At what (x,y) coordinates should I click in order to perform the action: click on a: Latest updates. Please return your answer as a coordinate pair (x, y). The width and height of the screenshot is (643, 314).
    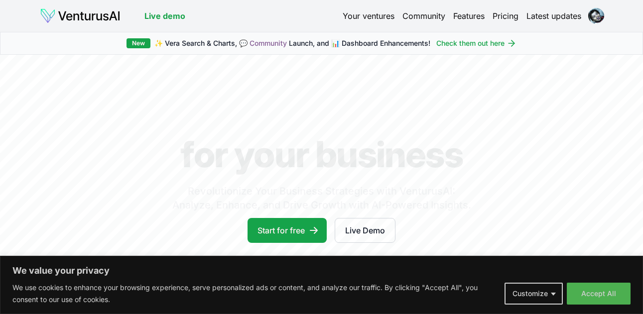
    Looking at the image, I should click on (554, 16).